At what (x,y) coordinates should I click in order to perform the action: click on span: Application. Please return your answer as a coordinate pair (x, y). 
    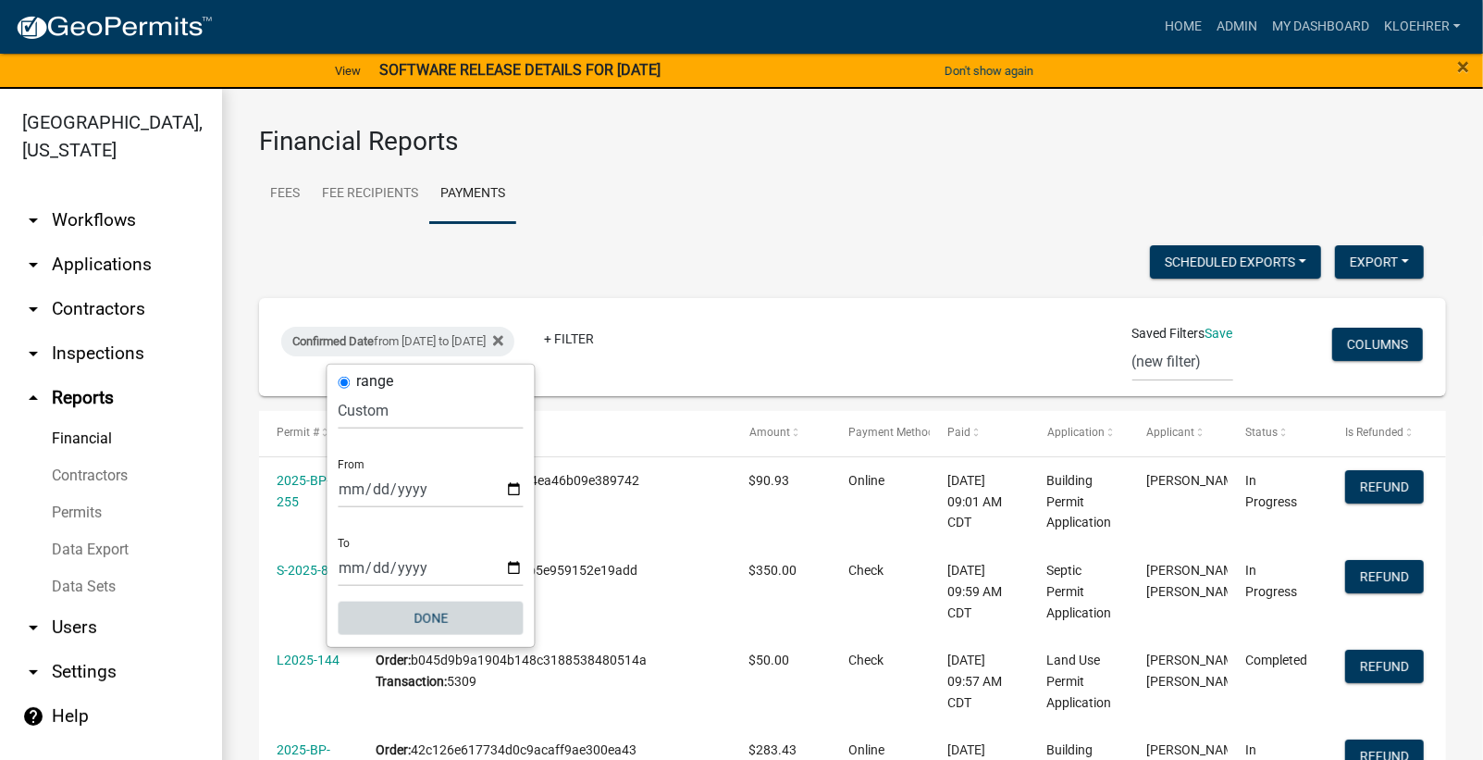
    Looking at the image, I should click on (1076, 432).